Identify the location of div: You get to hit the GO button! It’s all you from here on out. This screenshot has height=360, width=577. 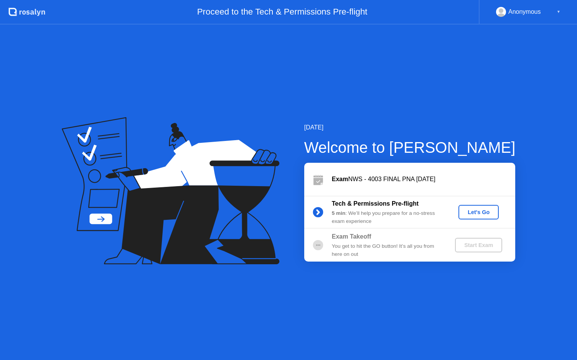
(387, 250).